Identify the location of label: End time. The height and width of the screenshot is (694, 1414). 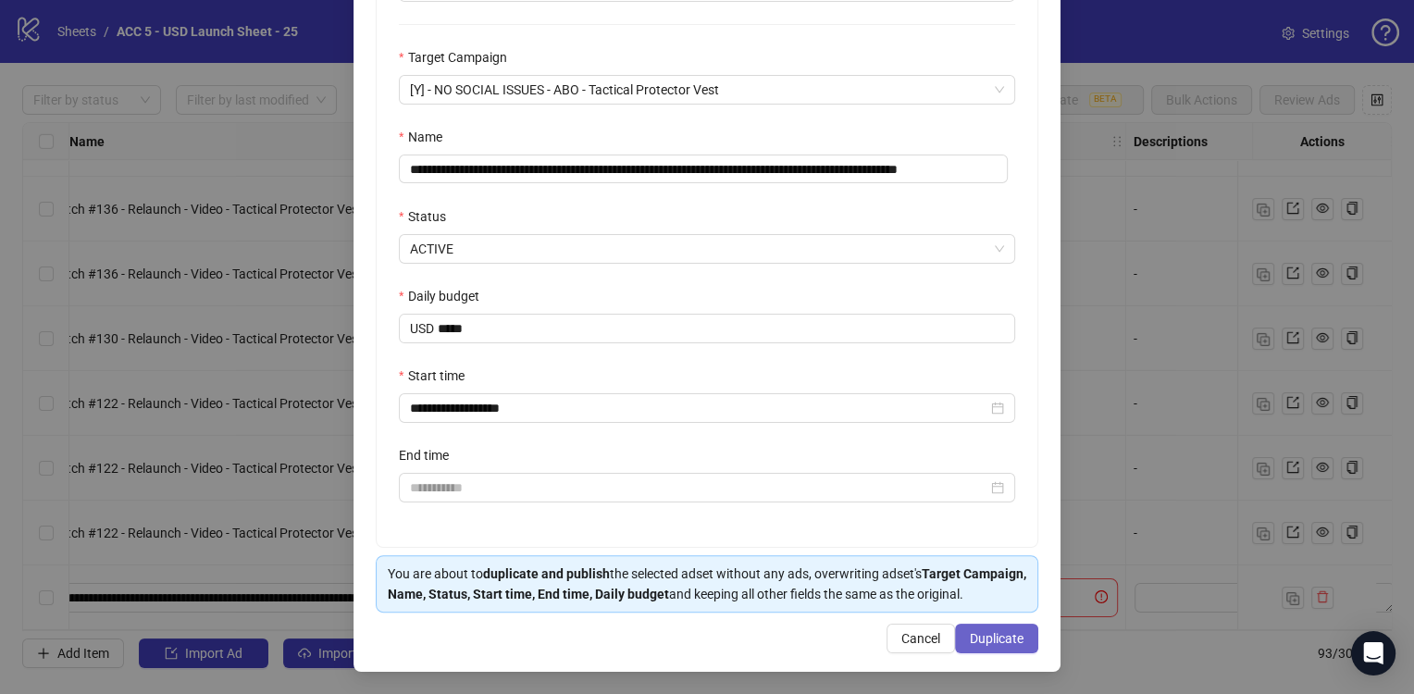
(429, 455).